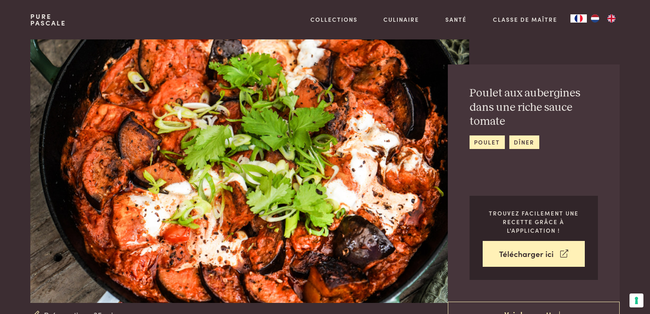 The image size is (650, 314). What do you see at coordinates (525, 19) in the screenshot?
I see `a: Classe de maître` at bounding box center [525, 19].